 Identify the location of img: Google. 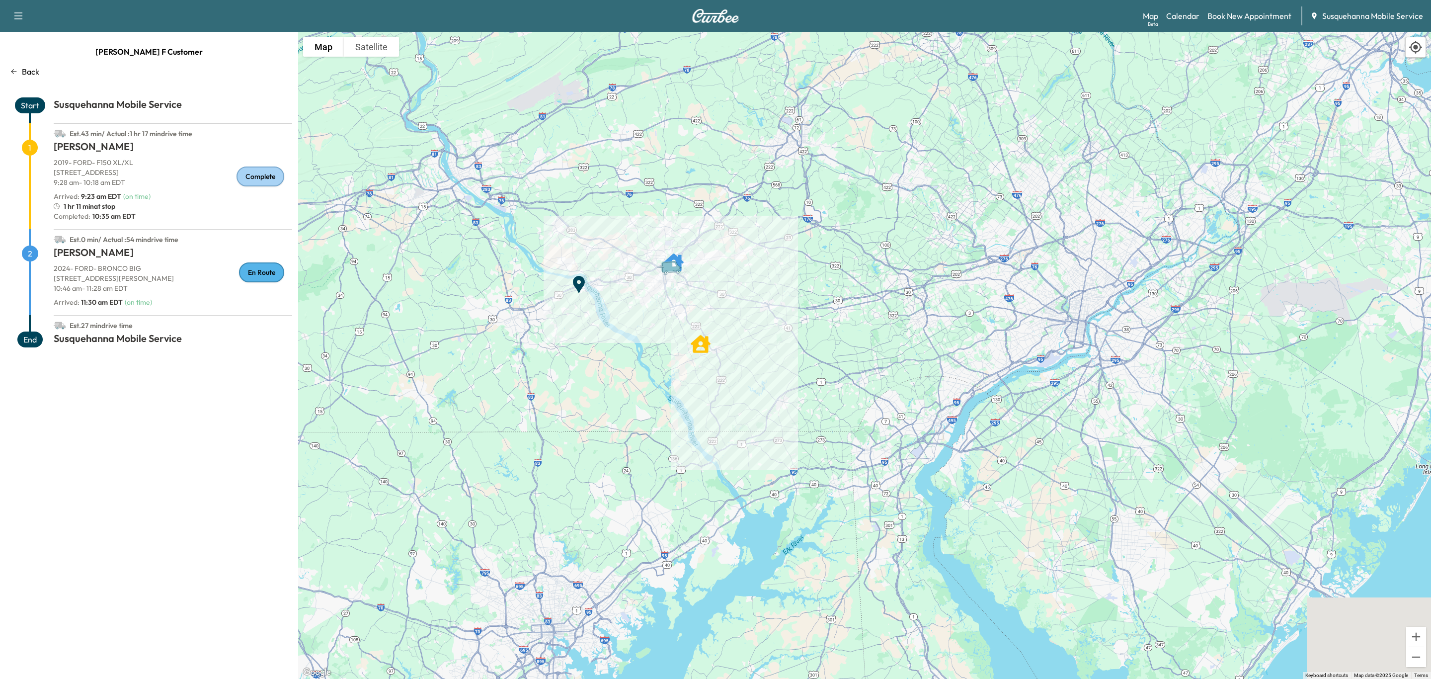
(317, 672).